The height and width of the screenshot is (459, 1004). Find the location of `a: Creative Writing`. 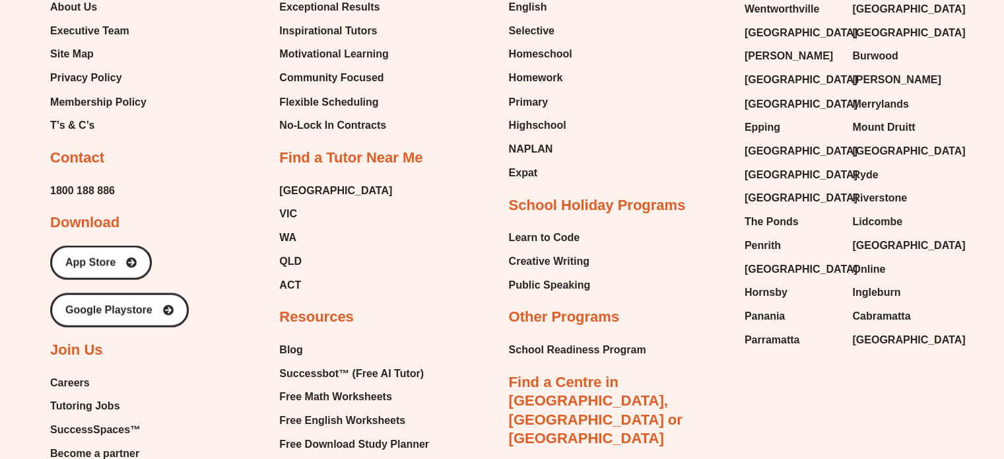

a: Creative Writing is located at coordinates (550, 261).